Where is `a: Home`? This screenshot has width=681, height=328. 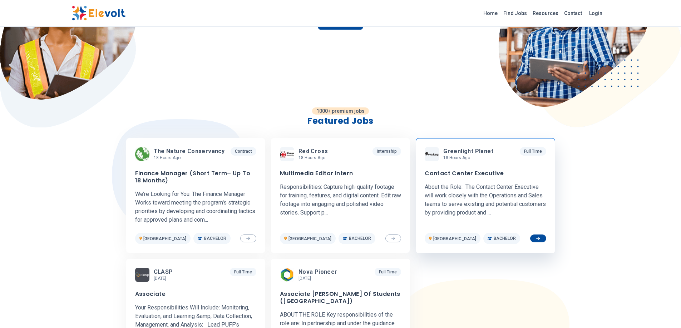
a: Home is located at coordinates (490, 13).